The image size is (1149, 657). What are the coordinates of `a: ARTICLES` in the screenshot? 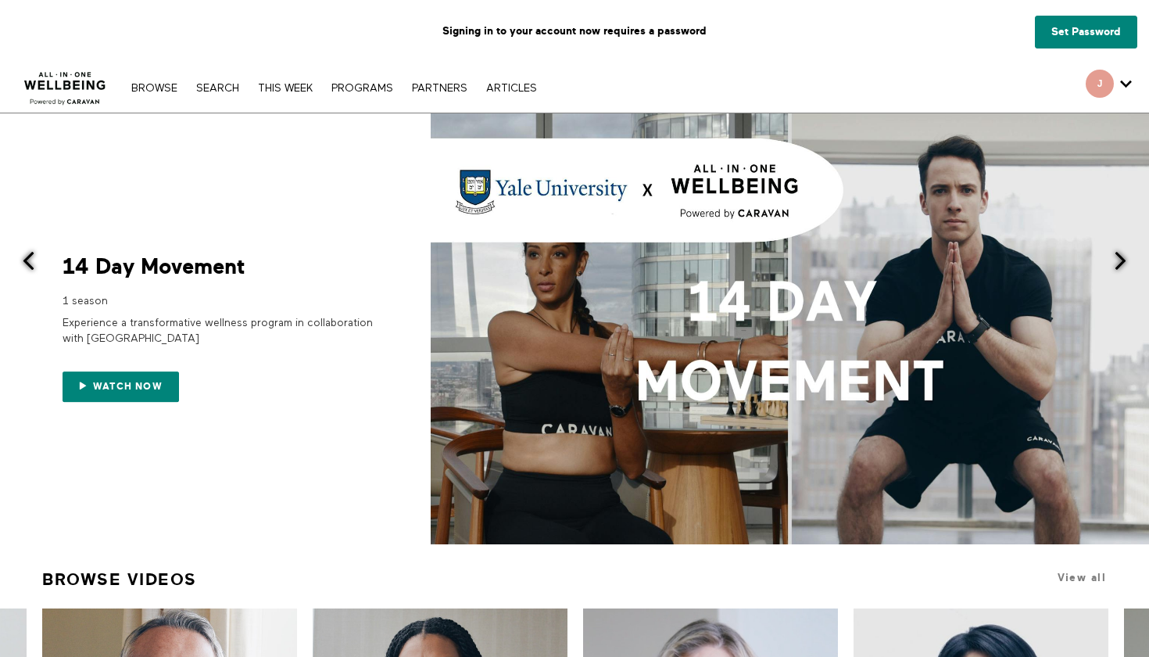 It's located at (511, 88).